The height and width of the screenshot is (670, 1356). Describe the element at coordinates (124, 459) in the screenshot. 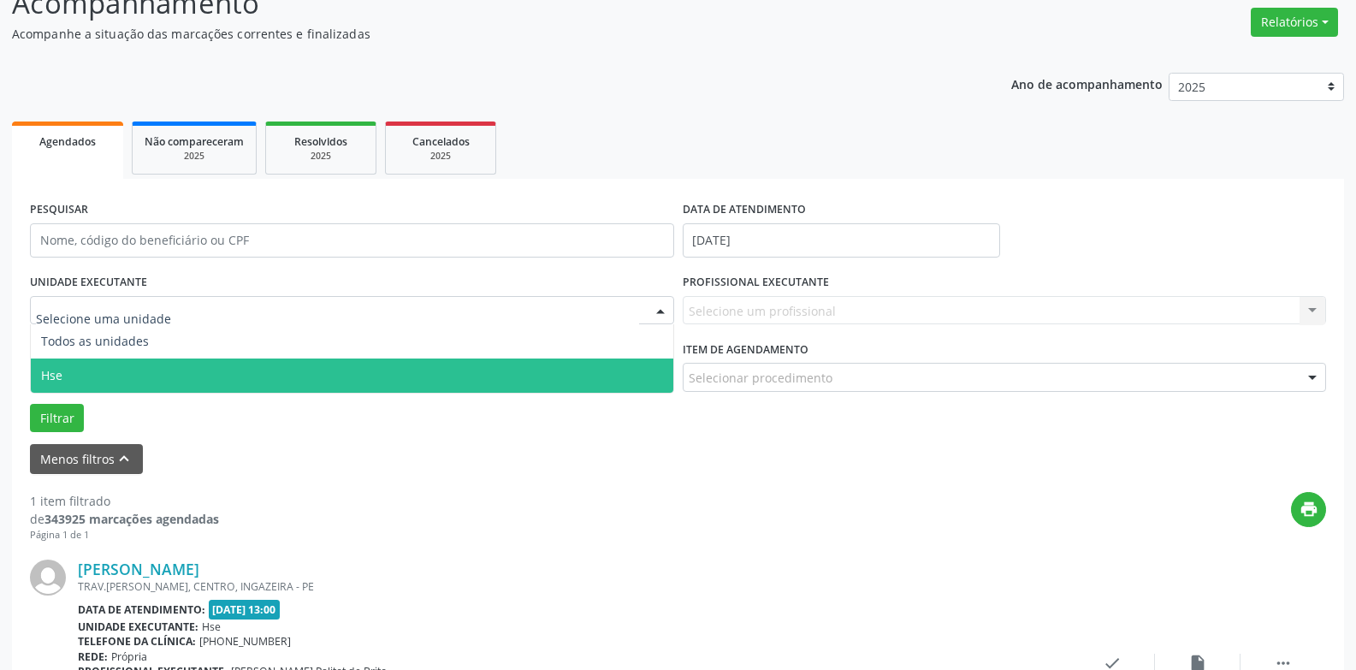

I see `i: keyboard_arrow_up` at that location.